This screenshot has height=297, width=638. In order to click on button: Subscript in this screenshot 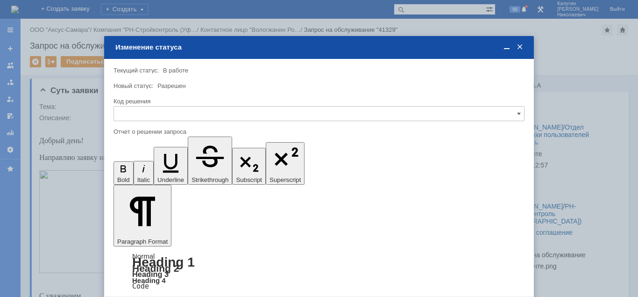, I will do `click(249, 166)`.